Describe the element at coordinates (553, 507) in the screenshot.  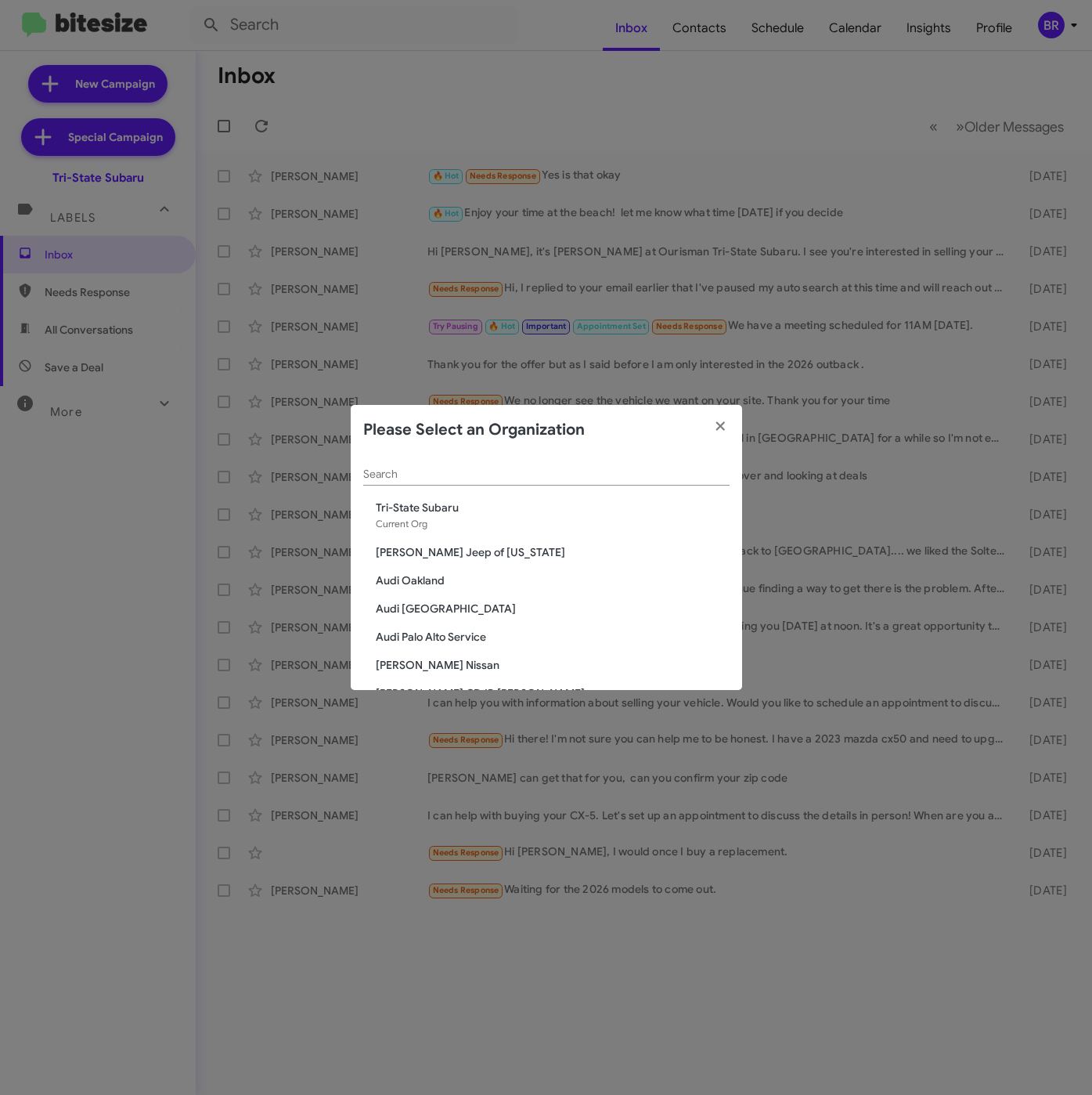
I see `span: Tri-State Subaru` at that location.